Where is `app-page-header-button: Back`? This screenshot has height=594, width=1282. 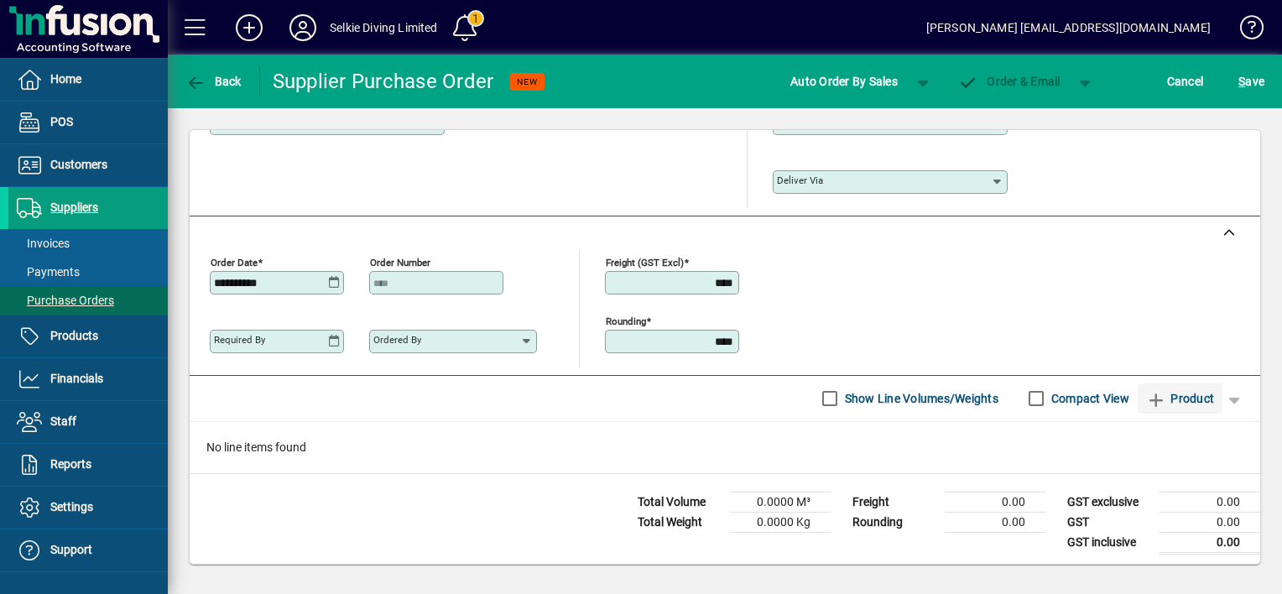 app-page-header-button: Back is located at coordinates (214, 81).